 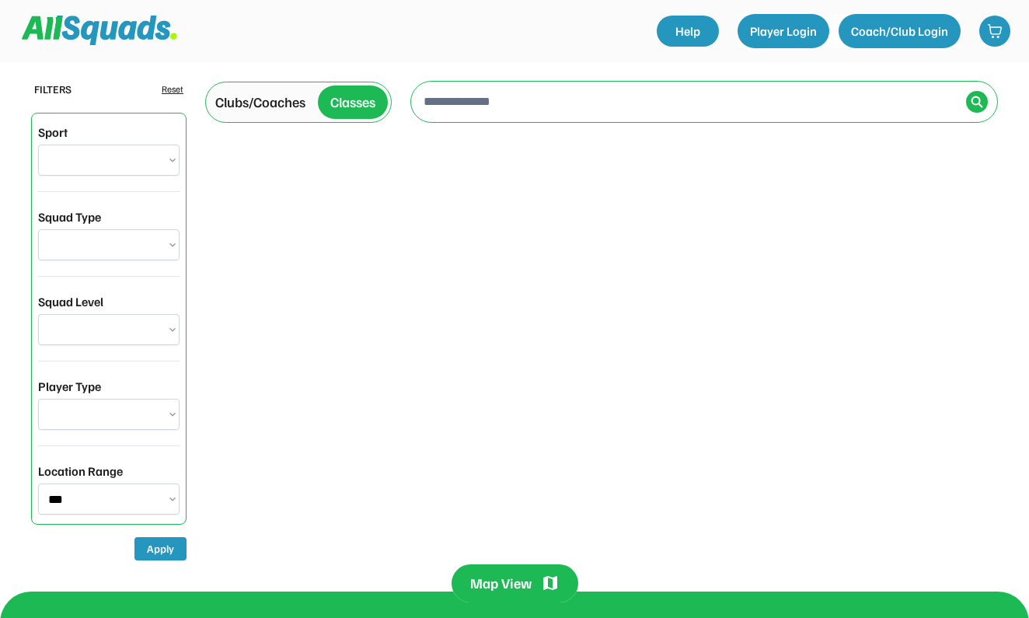 I want to click on div: Location Range, so click(x=80, y=471).